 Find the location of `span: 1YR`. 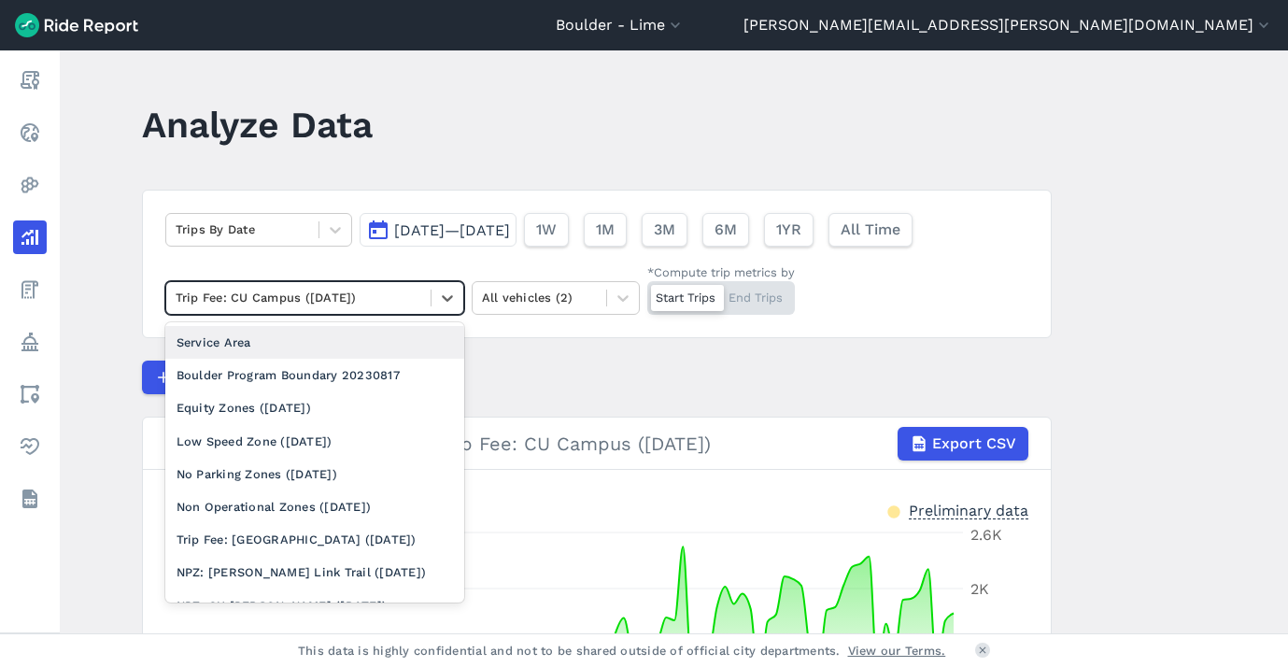

span: 1YR is located at coordinates (788, 230).